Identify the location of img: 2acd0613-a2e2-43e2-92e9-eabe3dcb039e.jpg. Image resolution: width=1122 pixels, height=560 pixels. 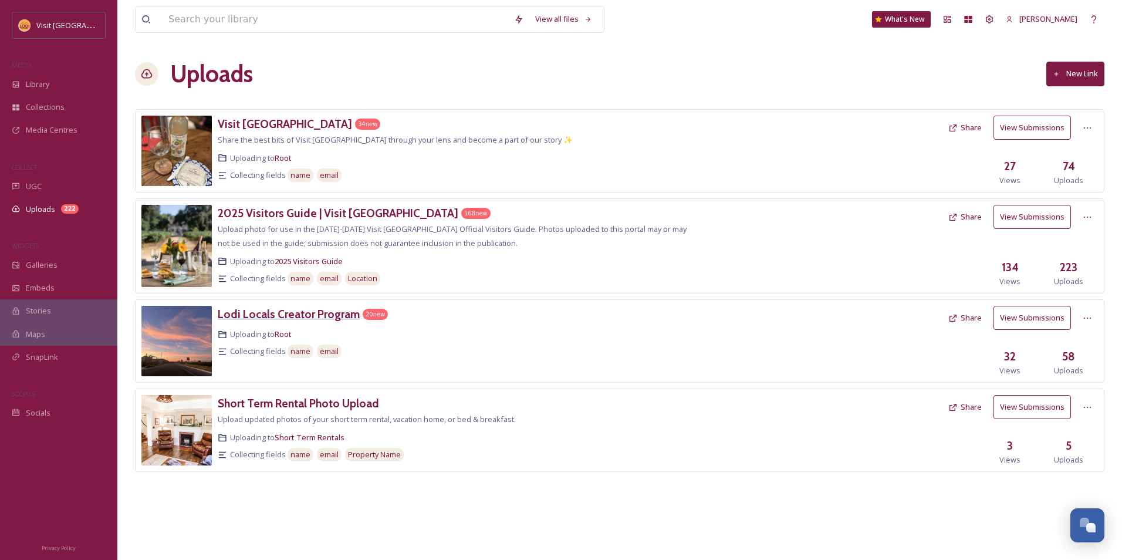
(177, 151).